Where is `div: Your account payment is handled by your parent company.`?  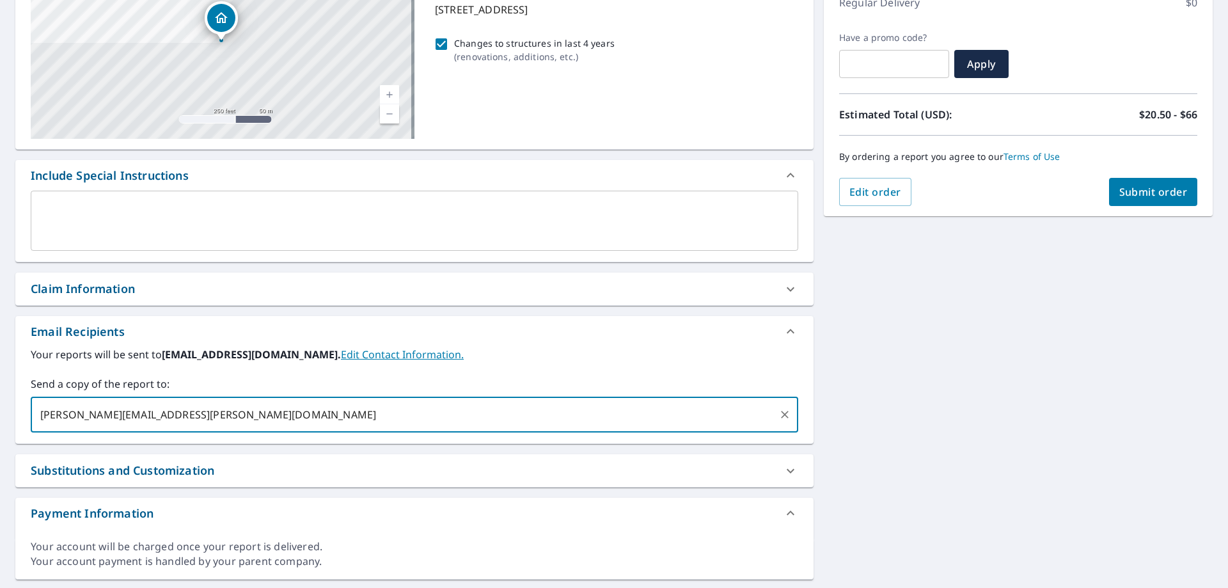
div: Your account payment is handled by your parent company. is located at coordinates (414, 561).